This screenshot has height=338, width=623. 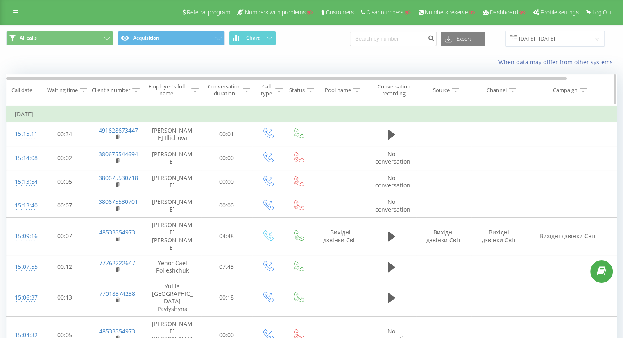 What do you see at coordinates (65, 134) in the screenshot?
I see `td: 00:34` at bounding box center [65, 134].